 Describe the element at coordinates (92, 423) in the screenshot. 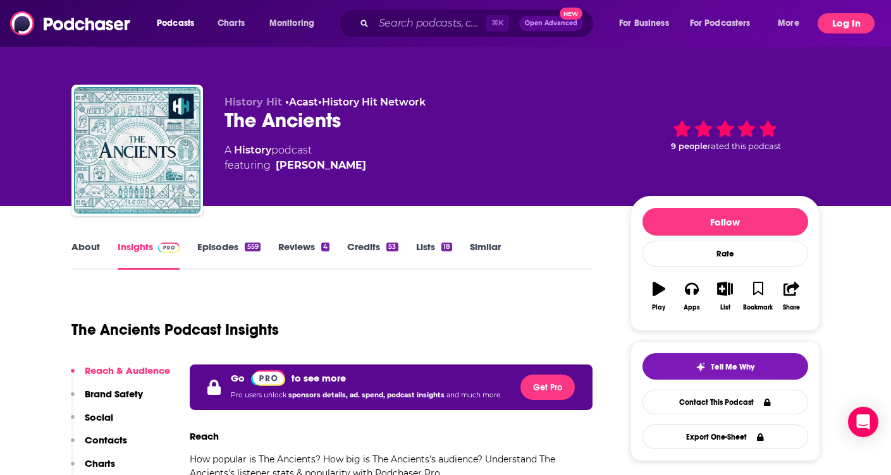

I see `button: Social` at that location.